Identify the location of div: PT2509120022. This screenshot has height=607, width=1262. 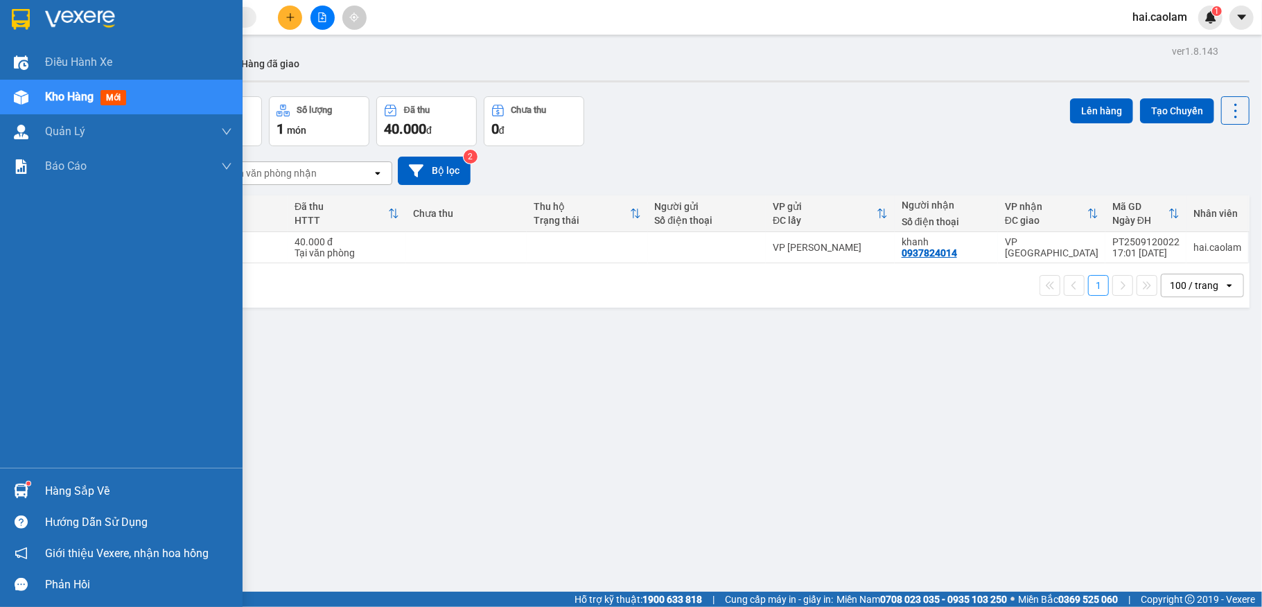
(1146, 242).